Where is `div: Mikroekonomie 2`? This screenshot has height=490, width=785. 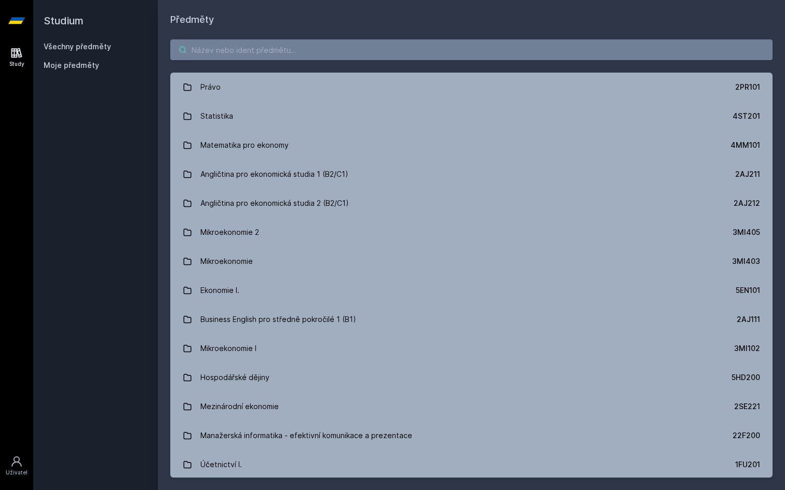 div: Mikroekonomie 2 is located at coordinates (229, 232).